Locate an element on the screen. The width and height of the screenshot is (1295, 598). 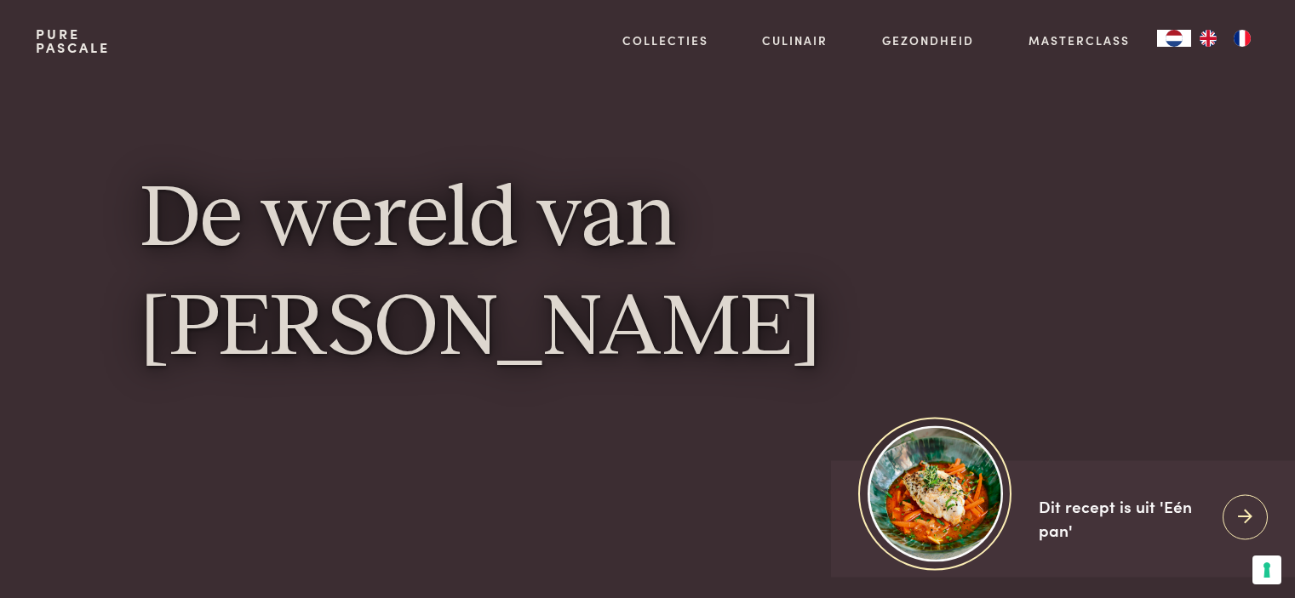
a: FR is located at coordinates (1242, 38).